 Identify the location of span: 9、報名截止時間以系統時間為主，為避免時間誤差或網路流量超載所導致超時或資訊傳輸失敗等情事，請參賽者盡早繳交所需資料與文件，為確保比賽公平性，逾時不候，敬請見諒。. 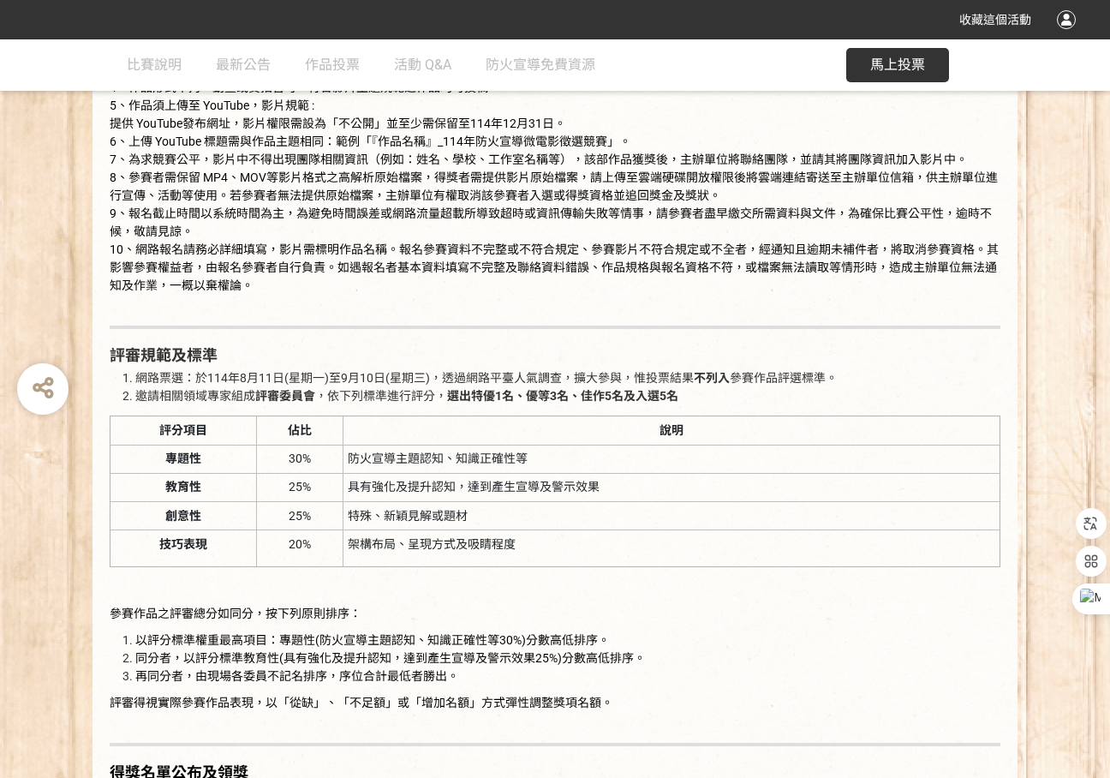
(551, 222).